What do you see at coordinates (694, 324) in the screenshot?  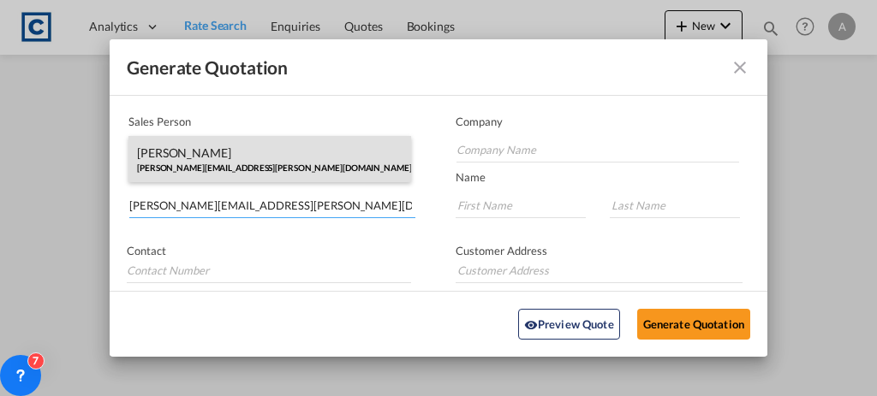 I see `button: Generate Quotation` at bounding box center [694, 324].